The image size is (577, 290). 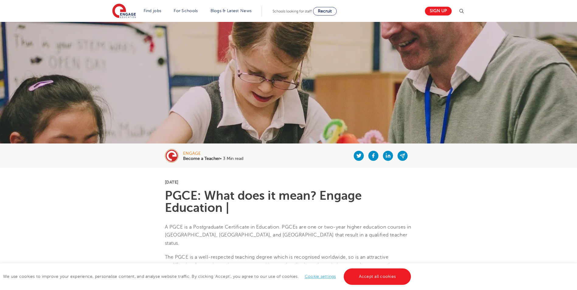 I want to click on p: • 3 Min read, so click(x=213, y=159).